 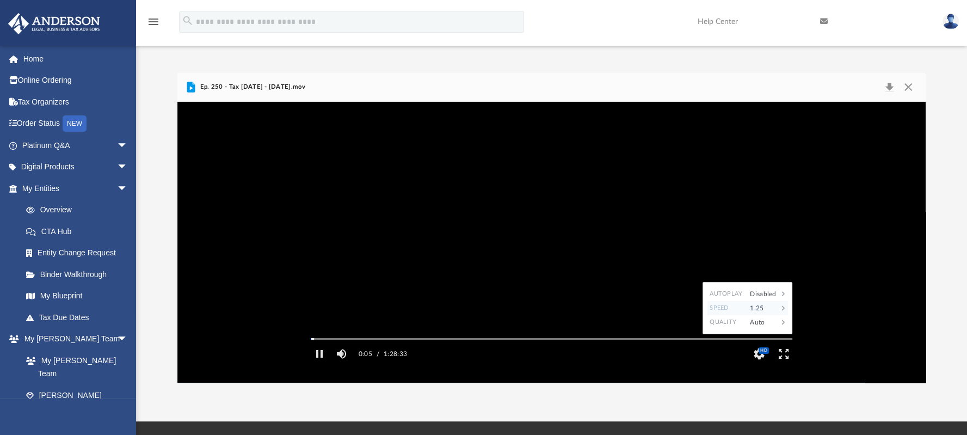 What do you see at coordinates (54, 23) in the screenshot?
I see `img: Anderson Advisors Platinum Portal` at bounding box center [54, 23].